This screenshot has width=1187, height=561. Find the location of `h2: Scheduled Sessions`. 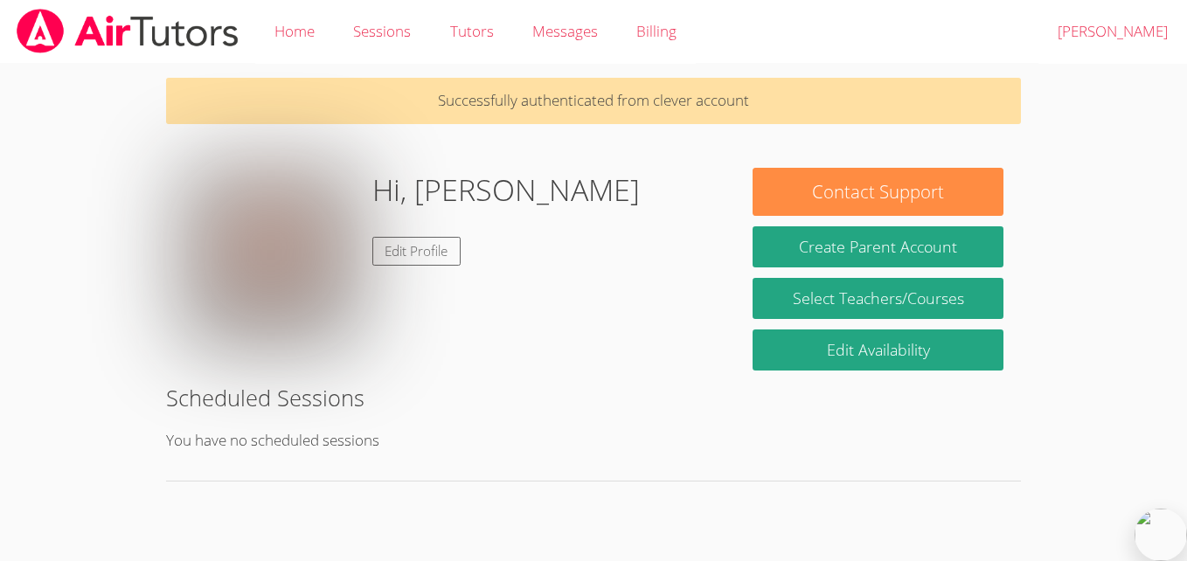

h2: Scheduled Sessions is located at coordinates (594, 398).